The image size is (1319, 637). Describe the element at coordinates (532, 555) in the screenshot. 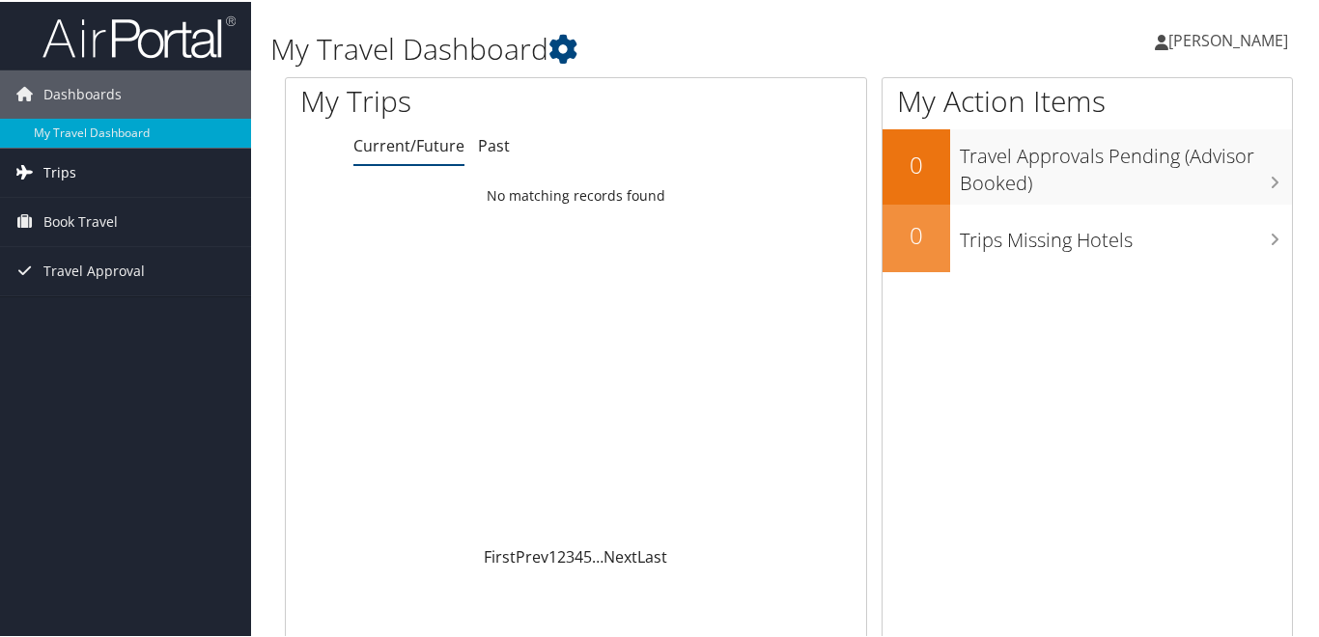

I see `a: Prev` at that location.